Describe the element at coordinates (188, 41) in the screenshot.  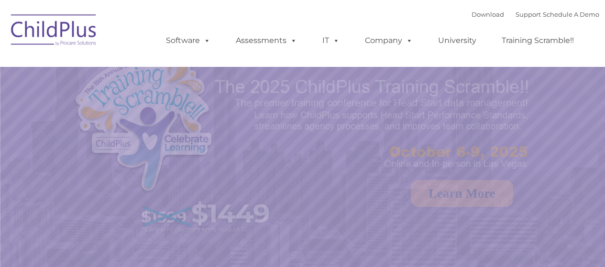
I see `a: Software` at that location.